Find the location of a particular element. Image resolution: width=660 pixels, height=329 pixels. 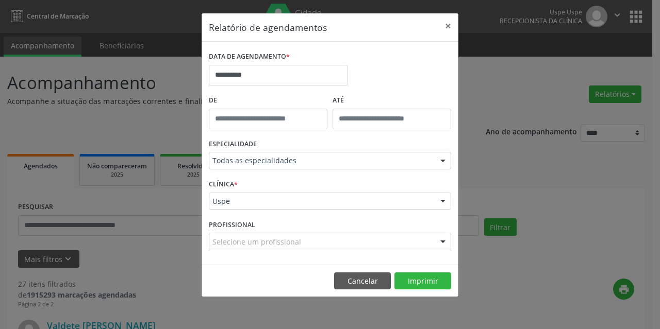

h5: Relatório de agendamentos is located at coordinates (268, 27).